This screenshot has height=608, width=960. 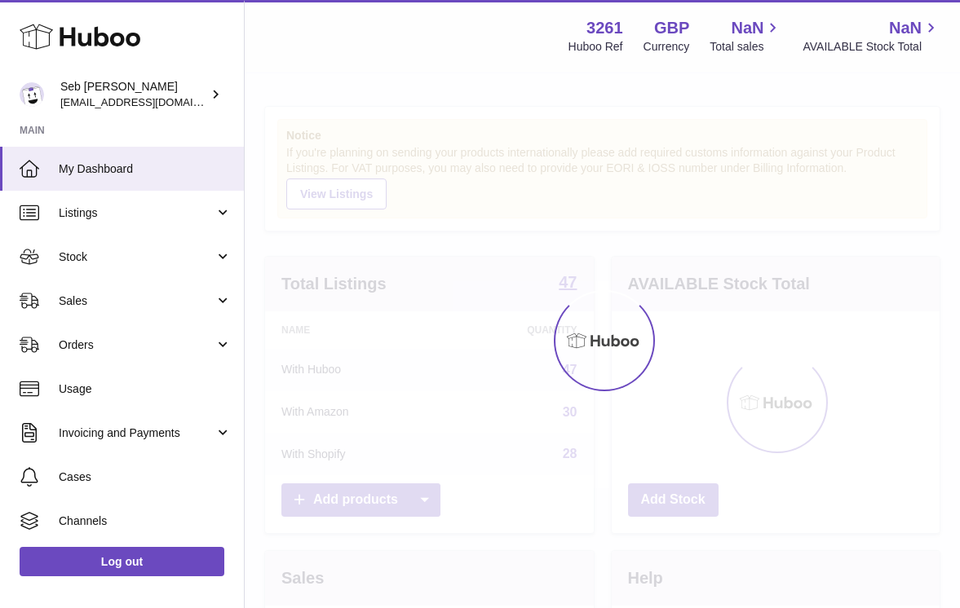 I want to click on span: Usage, so click(x=145, y=389).